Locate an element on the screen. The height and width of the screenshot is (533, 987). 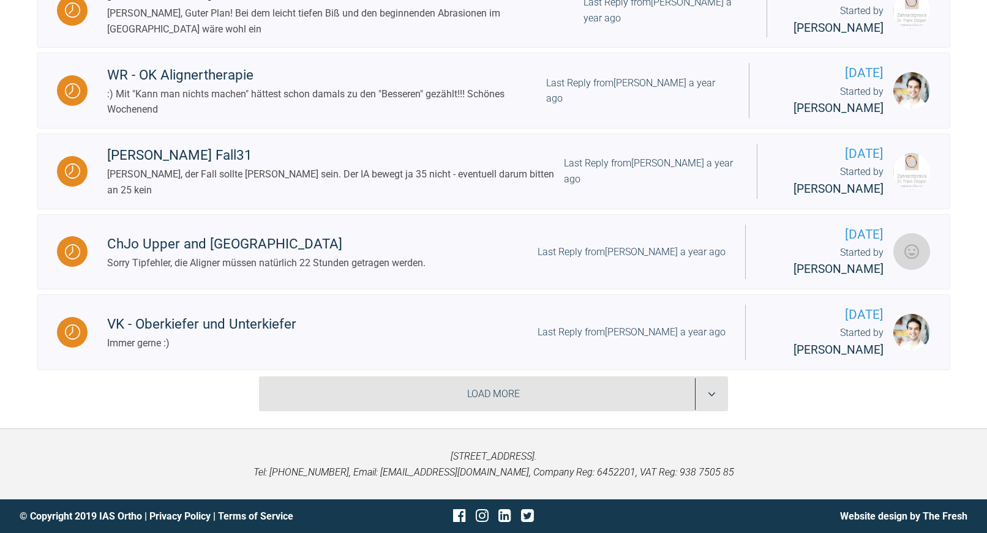
div: Immer gerne :) is located at coordinates (201, 344).